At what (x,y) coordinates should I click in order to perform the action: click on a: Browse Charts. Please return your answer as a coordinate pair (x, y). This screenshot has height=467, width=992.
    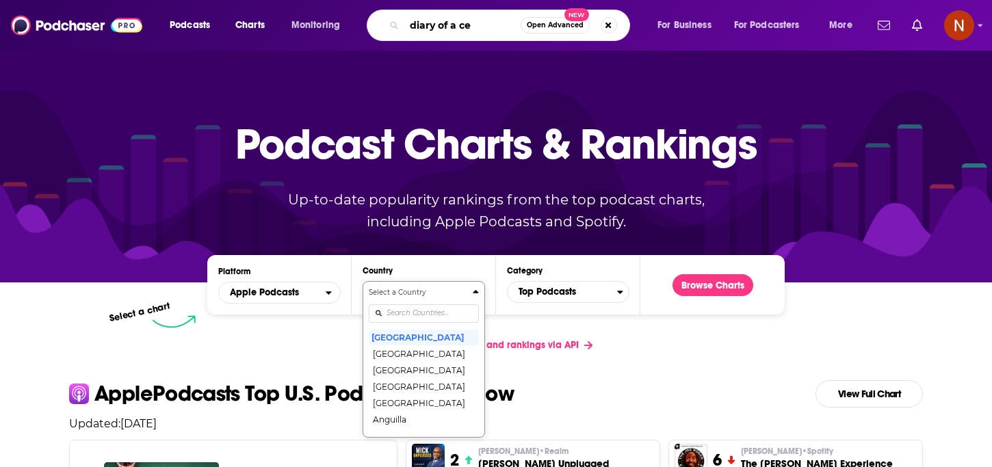
    Looking at the image, I should click on (713, 285).